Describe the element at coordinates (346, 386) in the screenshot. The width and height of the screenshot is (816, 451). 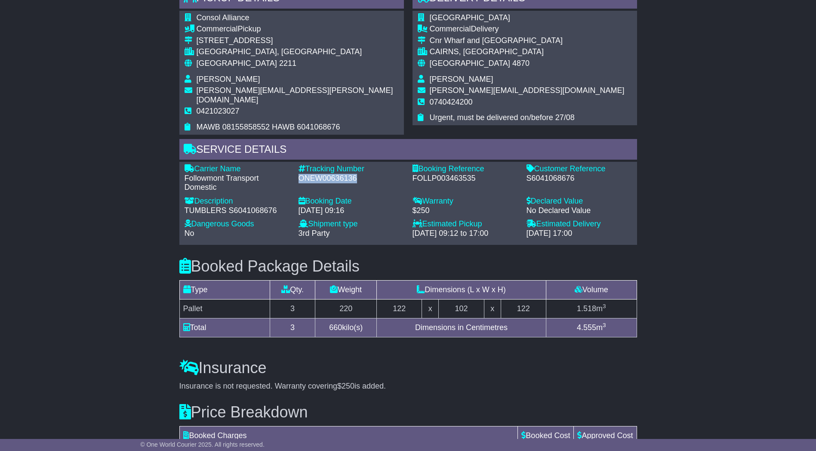
I see `span: $250` at that location.